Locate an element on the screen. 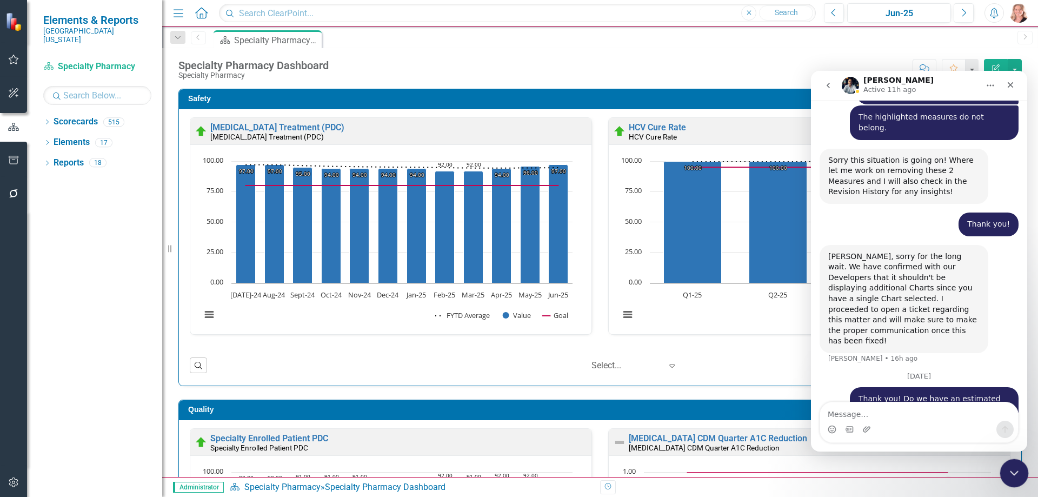 Image resolution: width=1038 pixels, height=497 pixels. text: Mar-25 is located at coordinates (473, 294).